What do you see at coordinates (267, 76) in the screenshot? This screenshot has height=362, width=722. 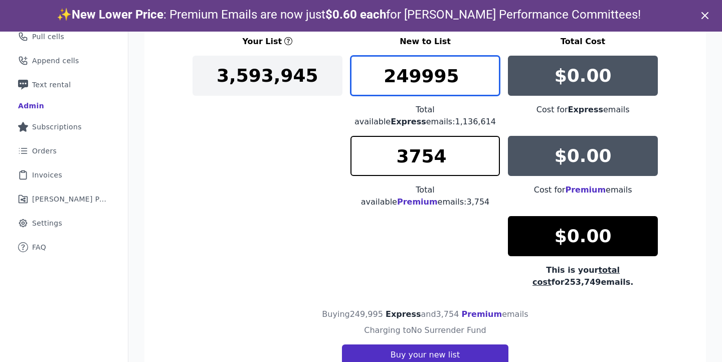 I see `p: 3,593,945` at bounding box center [267, 76].